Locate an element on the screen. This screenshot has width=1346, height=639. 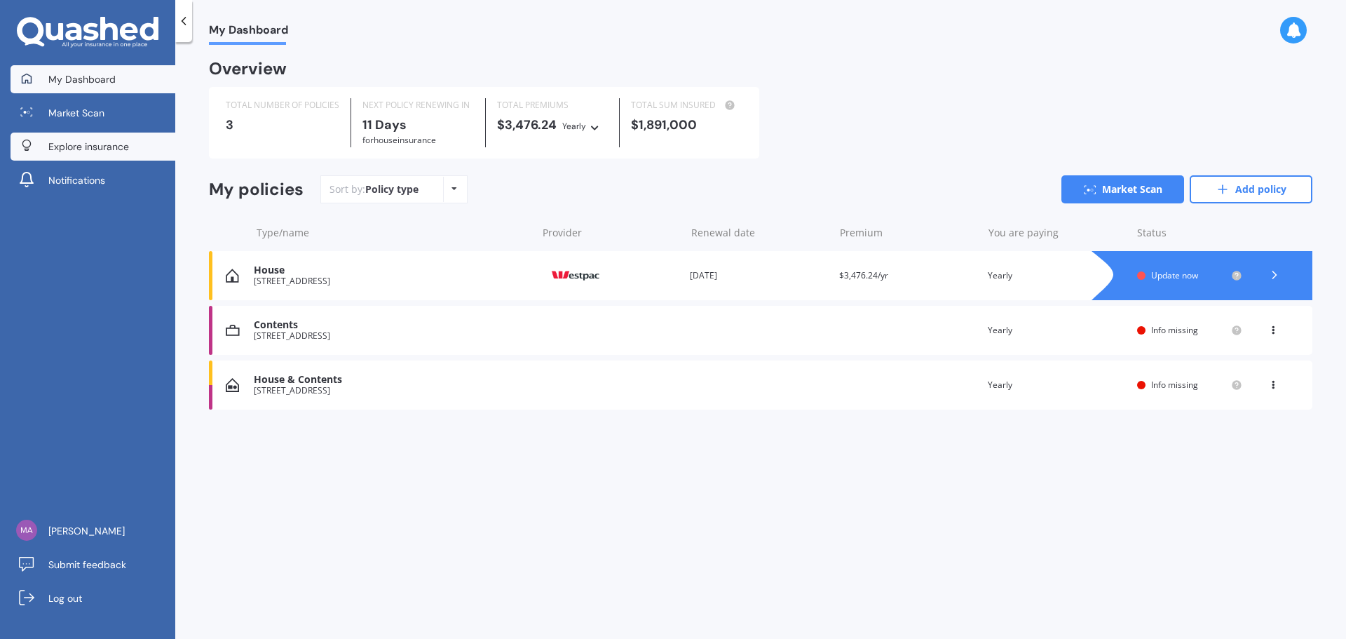
span: Market Scan is located at coordinates (76, 113).